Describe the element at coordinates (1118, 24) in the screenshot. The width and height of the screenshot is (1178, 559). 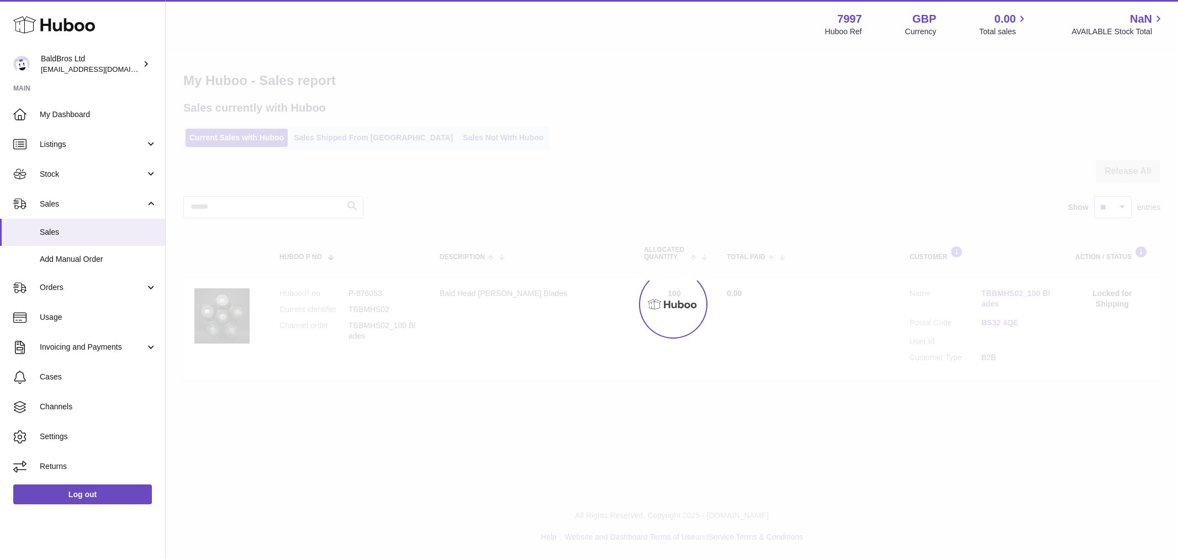
I see `a: NaN AVAILABLE Stock Total` at that location.